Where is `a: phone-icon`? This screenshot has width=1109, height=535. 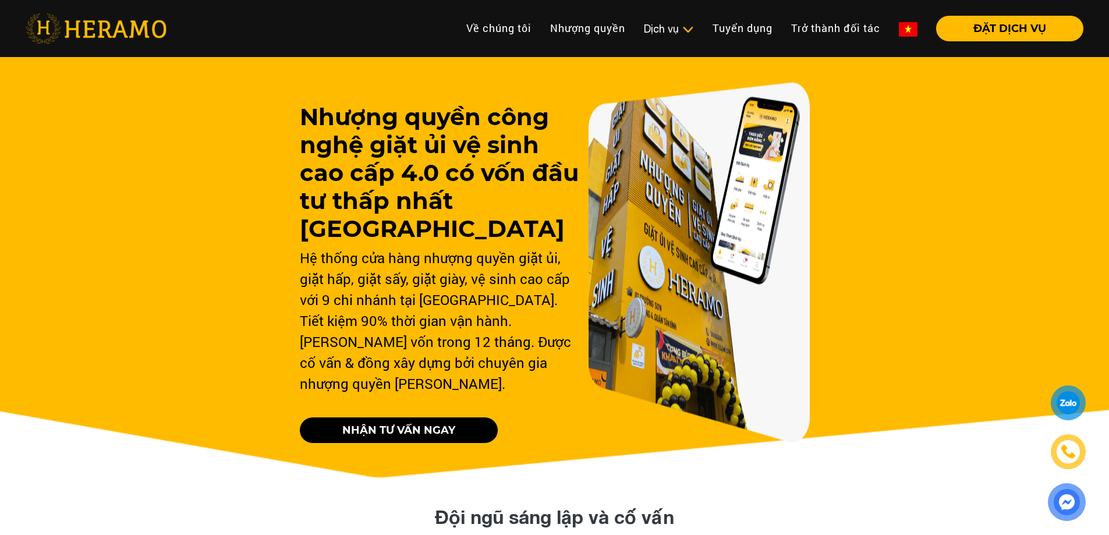 a: phone-icon is located at coordinates (1069, 452).